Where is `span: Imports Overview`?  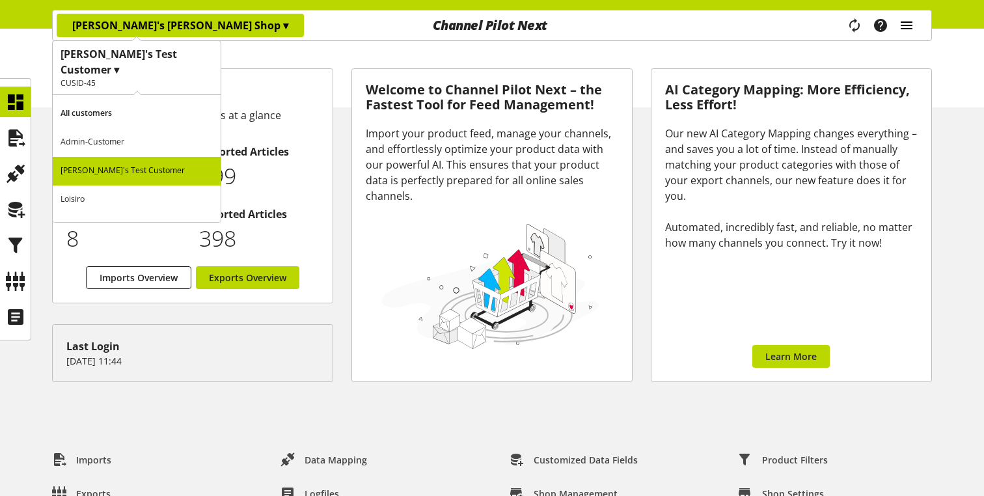
span: Imports Overview is located at coordinates (139, 277).